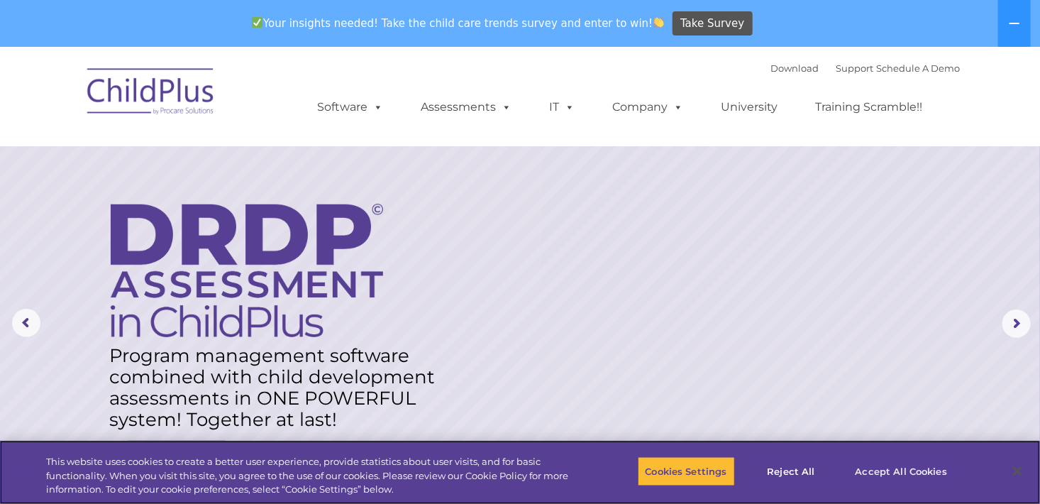  What do you see at coordinates (151, 94) in the screenshot?
I see `img: ChildPlus by Procare Solutions` at bounding box center [151, 94].